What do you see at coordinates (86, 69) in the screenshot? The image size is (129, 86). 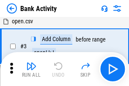 I see `button: Skip` at bounding box center [86, 69].